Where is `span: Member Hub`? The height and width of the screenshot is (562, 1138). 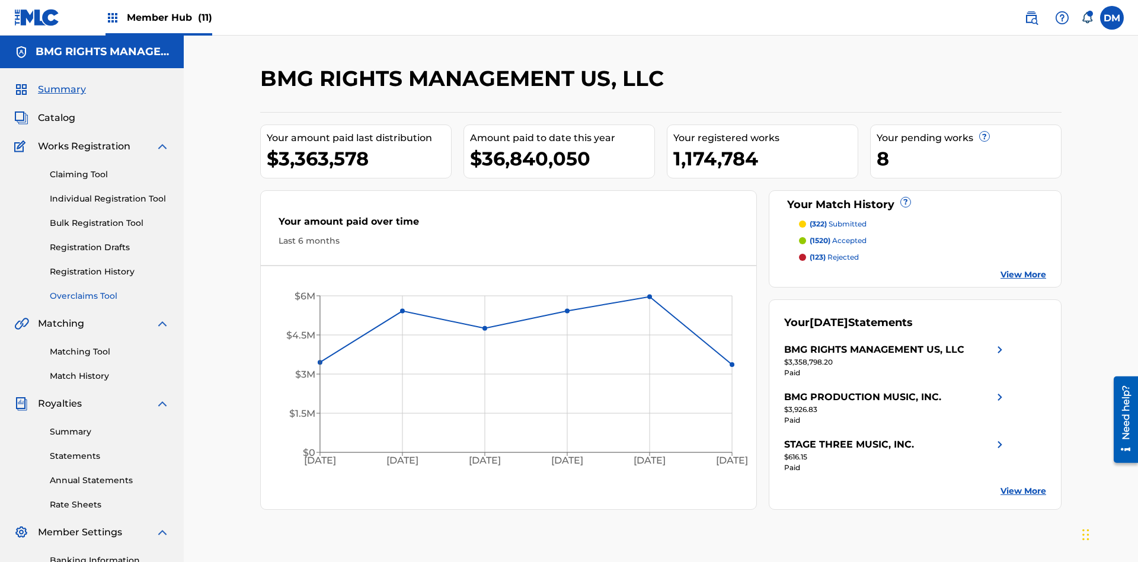 span: Member Hub is located at coordinates (170, 17).